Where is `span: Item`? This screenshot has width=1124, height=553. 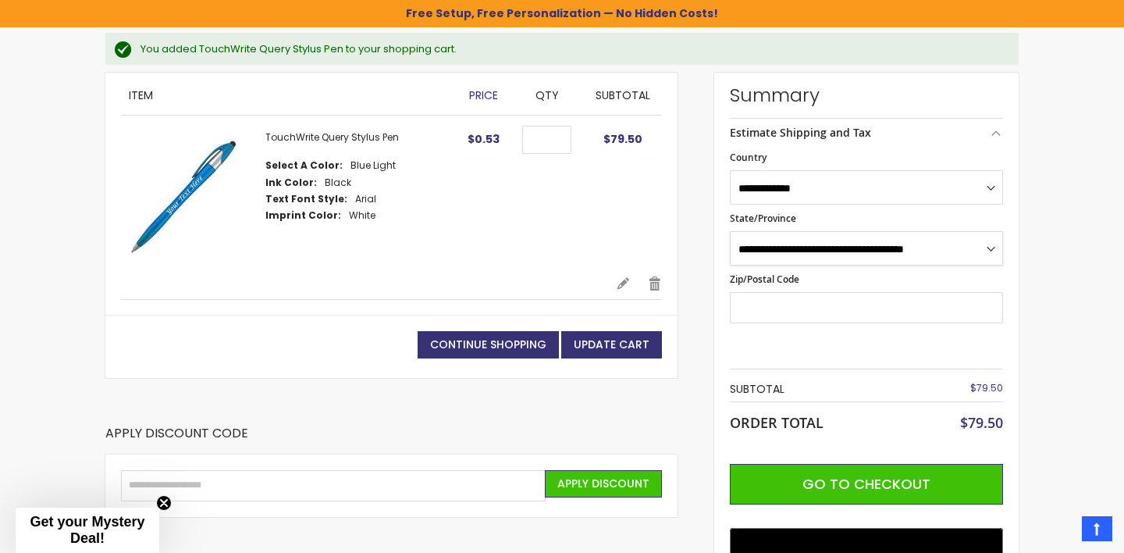
span: Item is located at coordinates (141, 95).